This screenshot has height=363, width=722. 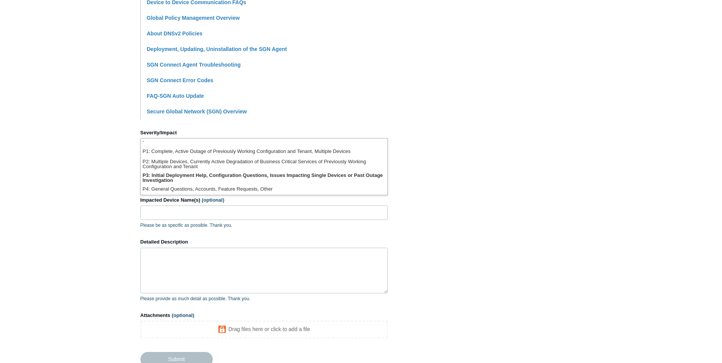 What do you see at coordinates (176, 96) in the screenshot?
I see `a: FAQ-SGN Auto Update` at bounding box center [176, 96].